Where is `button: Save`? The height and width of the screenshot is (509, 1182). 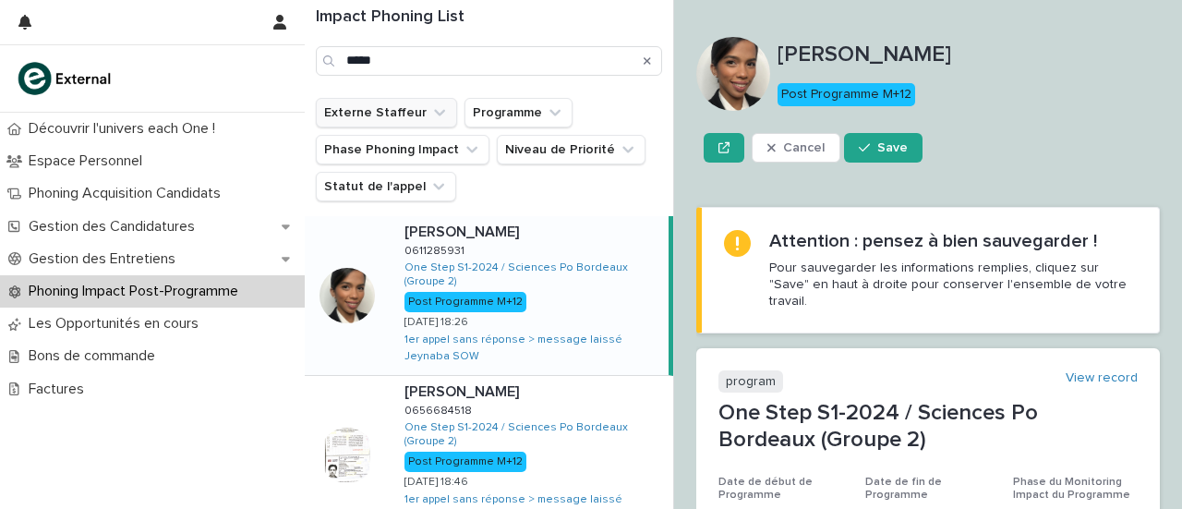
button: Save is located at coordinates (883, 148).